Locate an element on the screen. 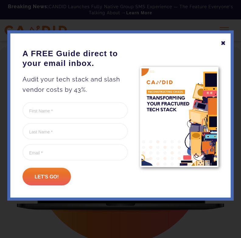 The height and width of the screenshot is (238, 241). img: A FREE Guide direct to your email inbox. is located at coordinates (179, 117).